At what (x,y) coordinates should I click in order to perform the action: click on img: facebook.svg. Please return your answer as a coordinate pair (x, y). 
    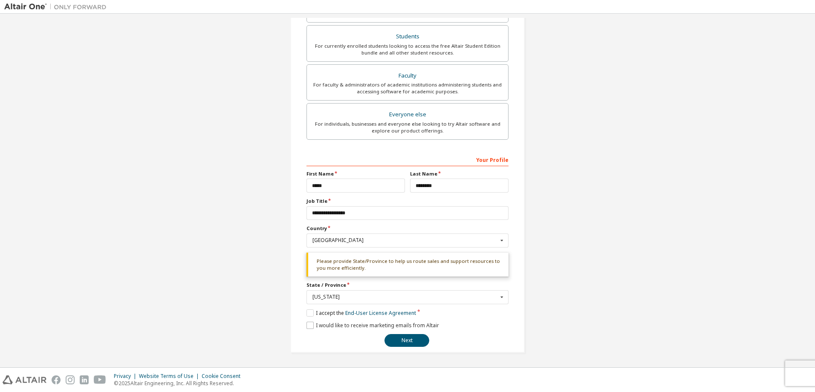
    Looking at the image, I should click on (56, 380).